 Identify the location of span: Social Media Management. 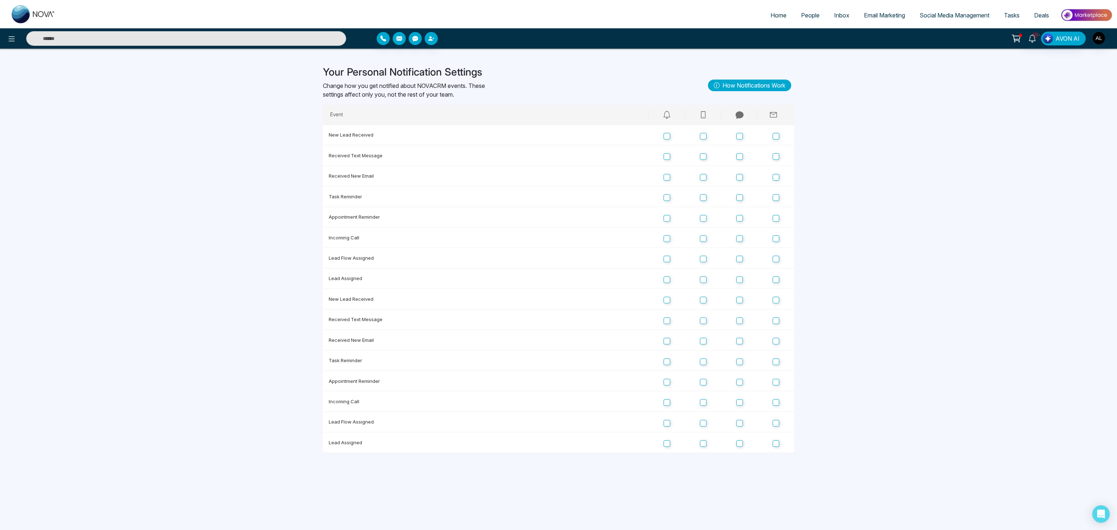
(954, 15).